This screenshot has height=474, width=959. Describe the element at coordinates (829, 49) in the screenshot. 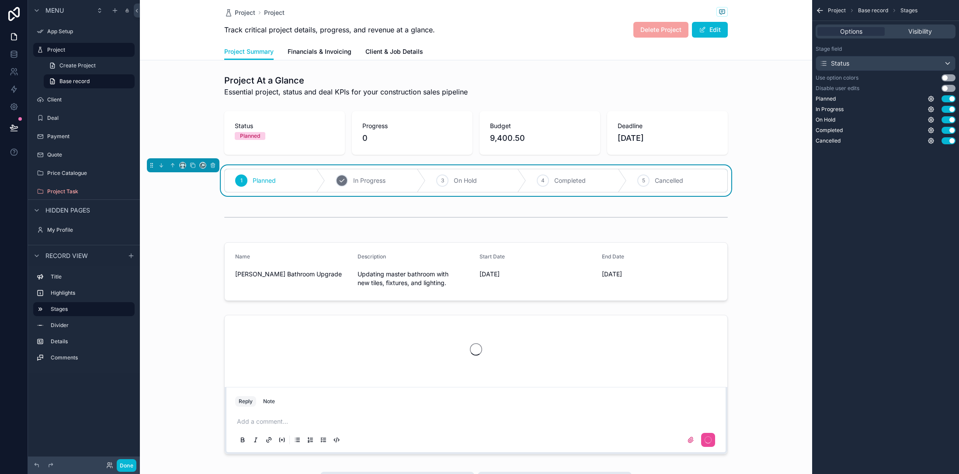

I see `label: Stage field` at that location.